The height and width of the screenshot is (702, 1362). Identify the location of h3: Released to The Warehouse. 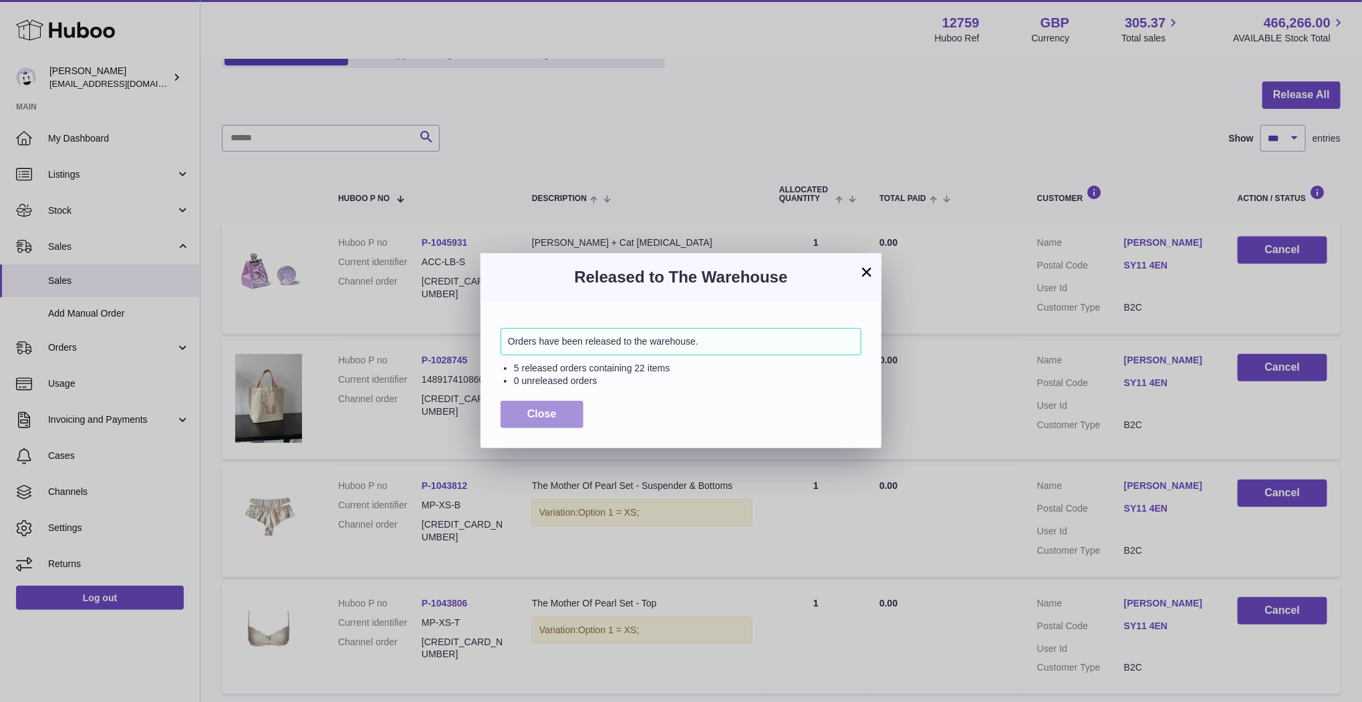
(681, 277).